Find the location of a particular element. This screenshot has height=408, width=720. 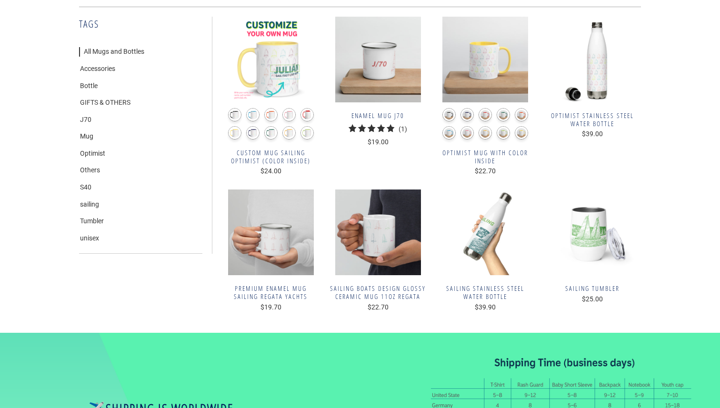

span: Sailing Stainless steel water bottle is located at coordinates (484, 293).